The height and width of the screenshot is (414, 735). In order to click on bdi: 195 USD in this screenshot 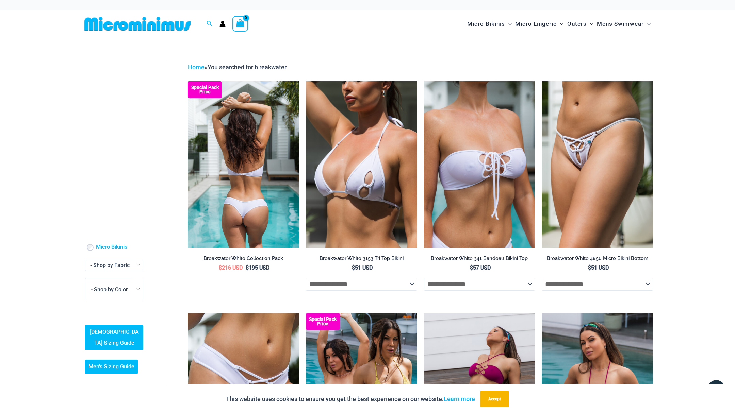, I will do `click(258, 268)`.